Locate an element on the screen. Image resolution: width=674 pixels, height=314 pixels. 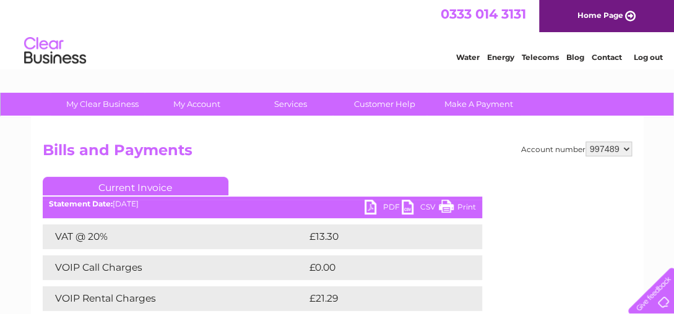
a: PDF is located at coordinates (383, 208).